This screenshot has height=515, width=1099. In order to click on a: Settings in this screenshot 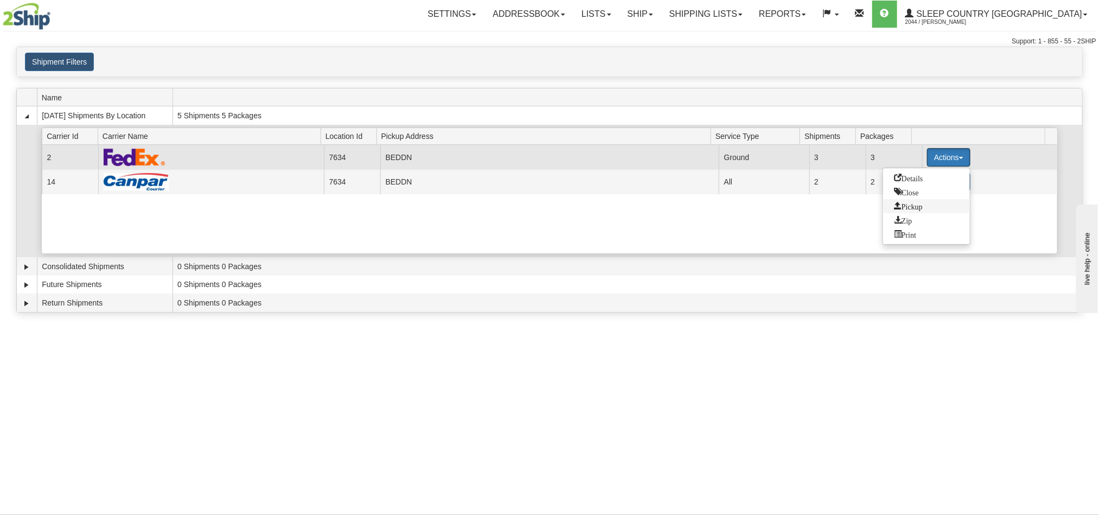, I will do `click(452, 14)`.